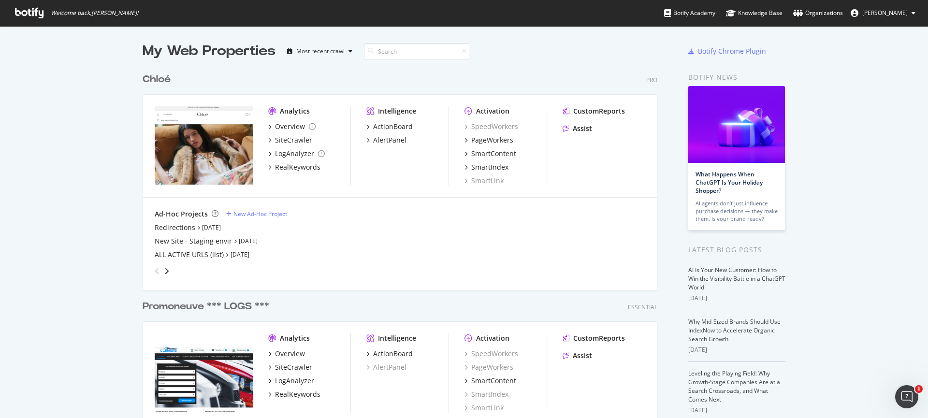 The image size is (928, 418). Describe the element at coordinates (189, 255) in the screenshot. I see `div: ALL ACTIVE URLS (list)` at that location.